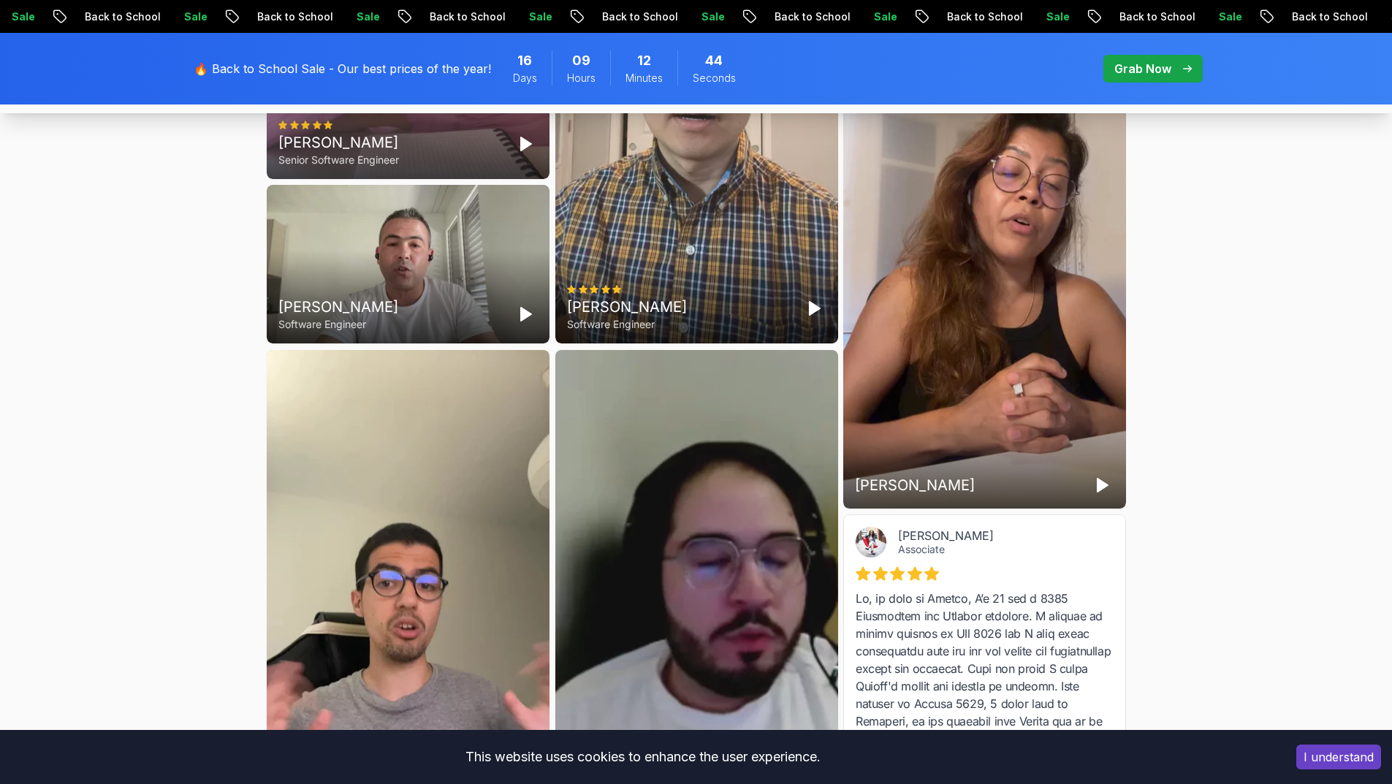  What do you see at coordinates (984, 677) in the screenshot?
I see `div: Lo, ip dolo si Ametco, A’e 21 sed d 8385 Eiusmodtem inc Utlabor etdolore. M aliquae ad minimv qui...` at bounding box center [984, 677].